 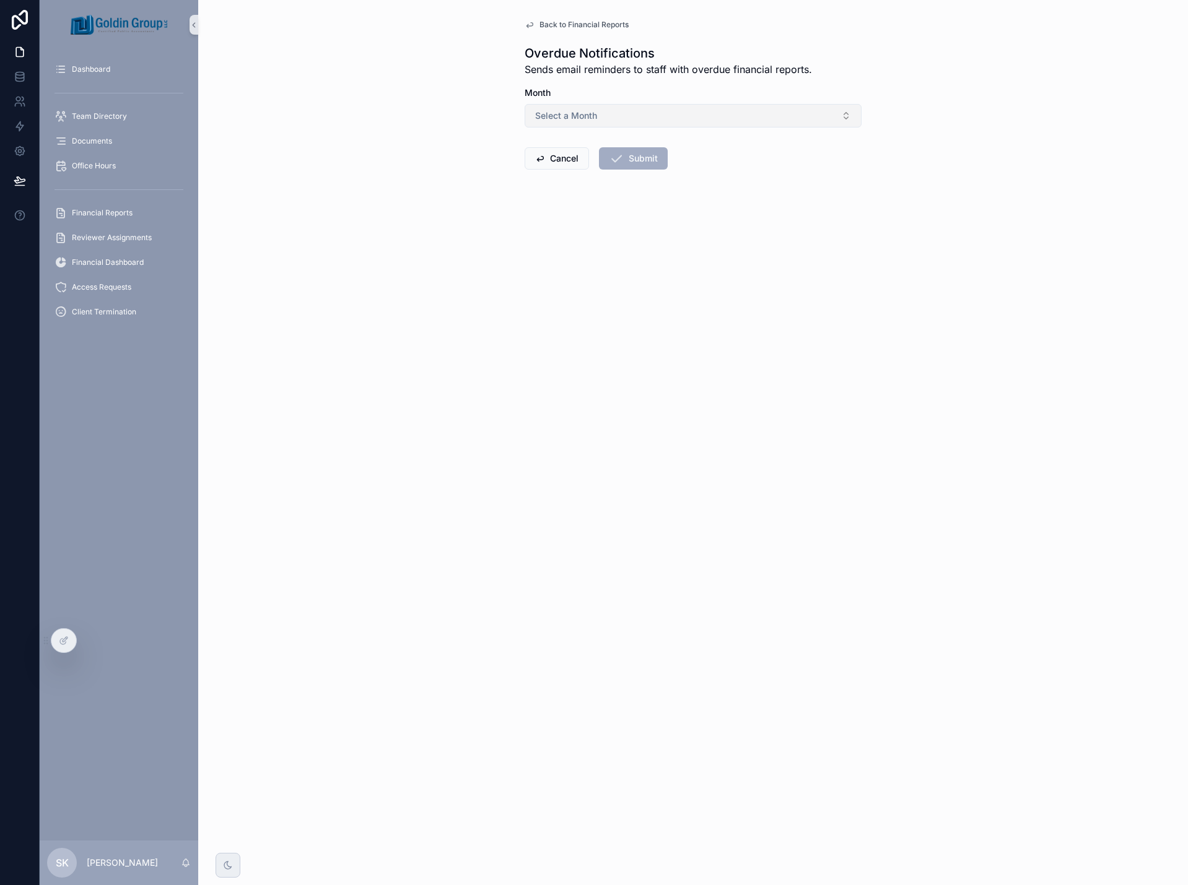 What do you see at coordinates (668, 69) in the screenshot?
I see `span: Sends email reminders to staff with overdue financial reports.` at bounding box center [668, 69].